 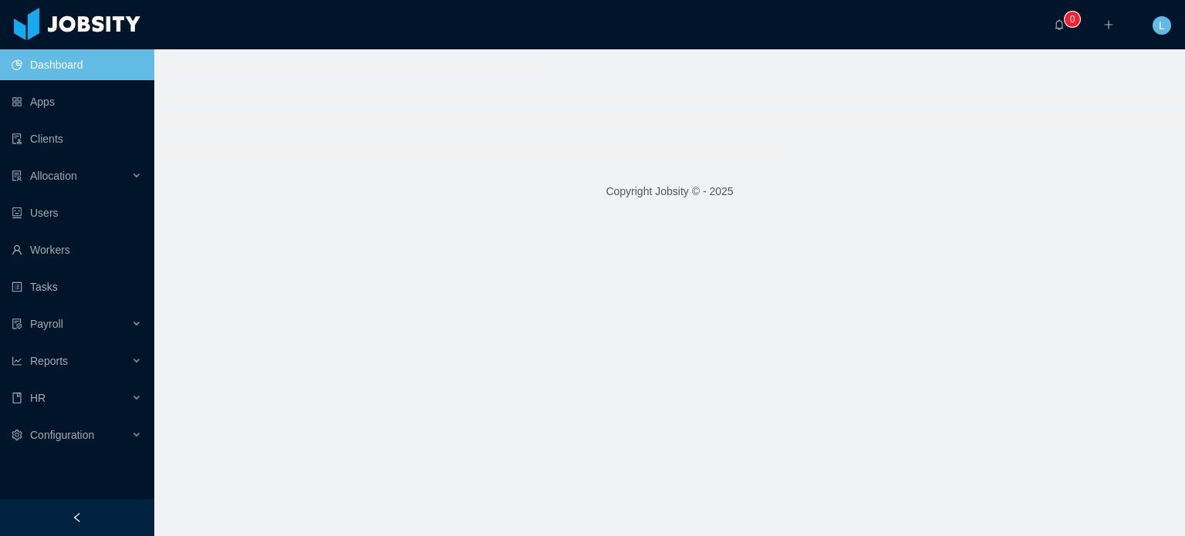 I want to click on span: Reports, so click(x=49, y=361).